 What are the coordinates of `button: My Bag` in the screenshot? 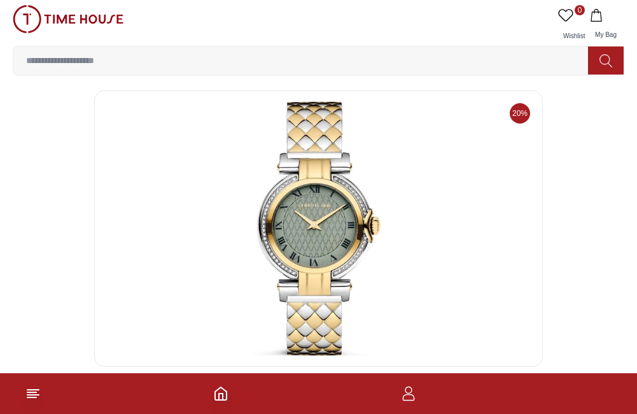 It's located at (606, 25).